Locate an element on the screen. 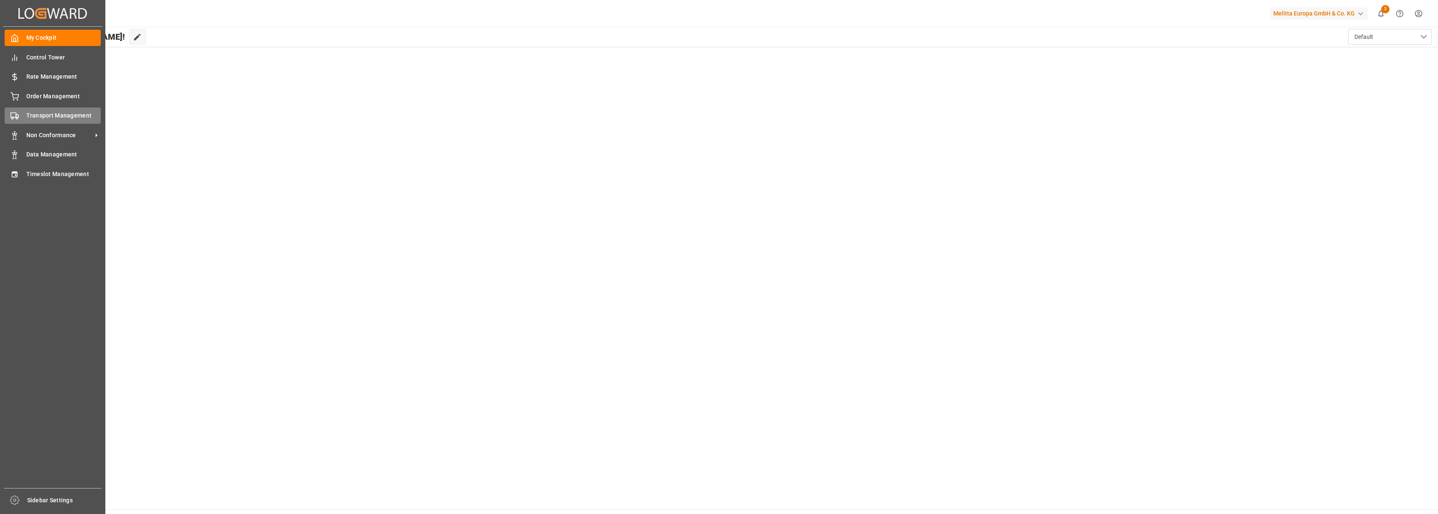  button: Help Center is located at coordinates (1400, 13).